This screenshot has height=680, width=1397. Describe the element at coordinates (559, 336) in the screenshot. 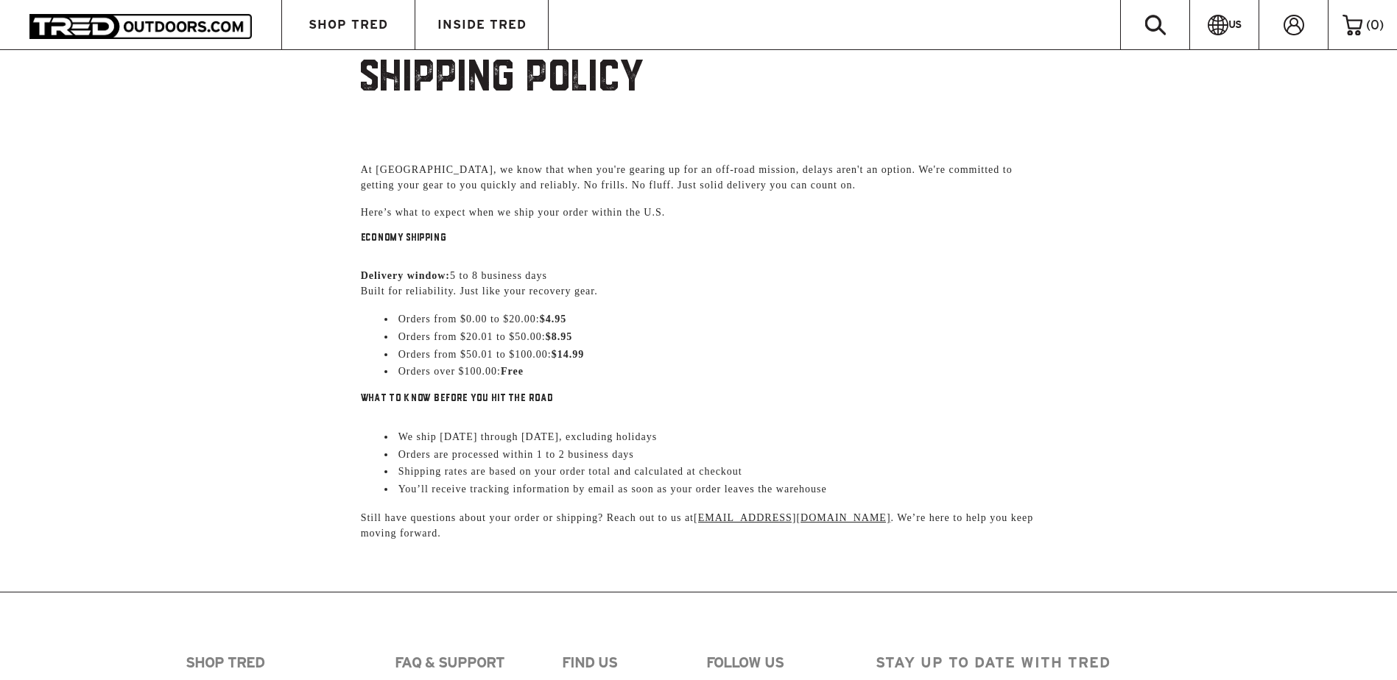

I see `strong: $8.95` at that location.